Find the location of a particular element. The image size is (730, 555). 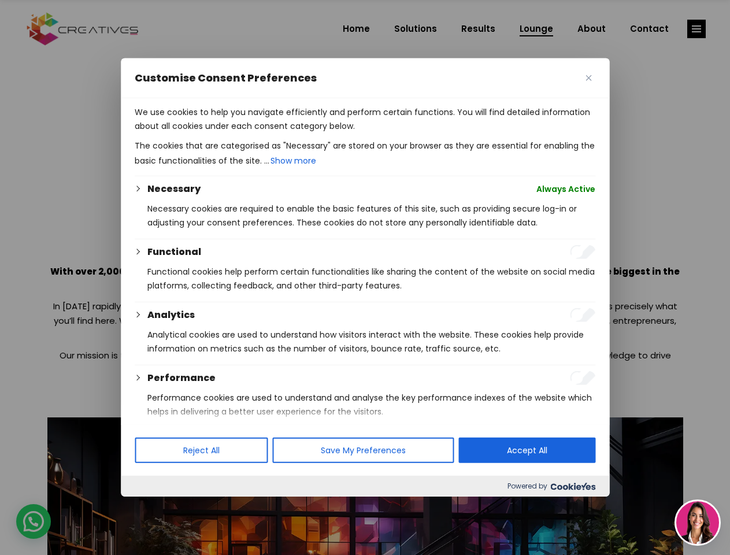

p: Functional cookies help perform certain functionalities like sharing the content of the website o... is located at coordinates (371, 279).